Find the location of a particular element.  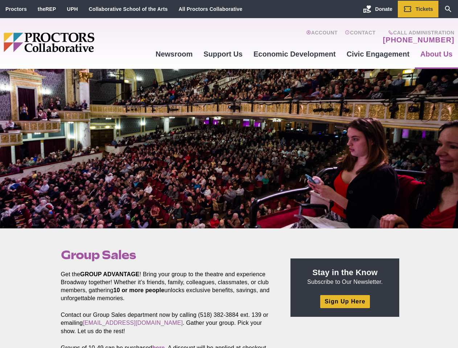

a: Donate is located at coordinates (377, 9).